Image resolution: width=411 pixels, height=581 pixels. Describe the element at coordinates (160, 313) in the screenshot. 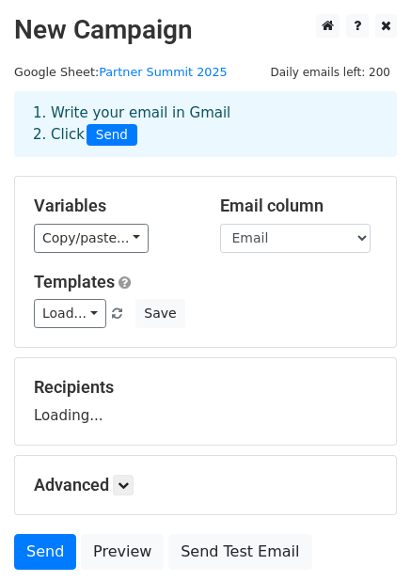

I see `button: Save` at that location.